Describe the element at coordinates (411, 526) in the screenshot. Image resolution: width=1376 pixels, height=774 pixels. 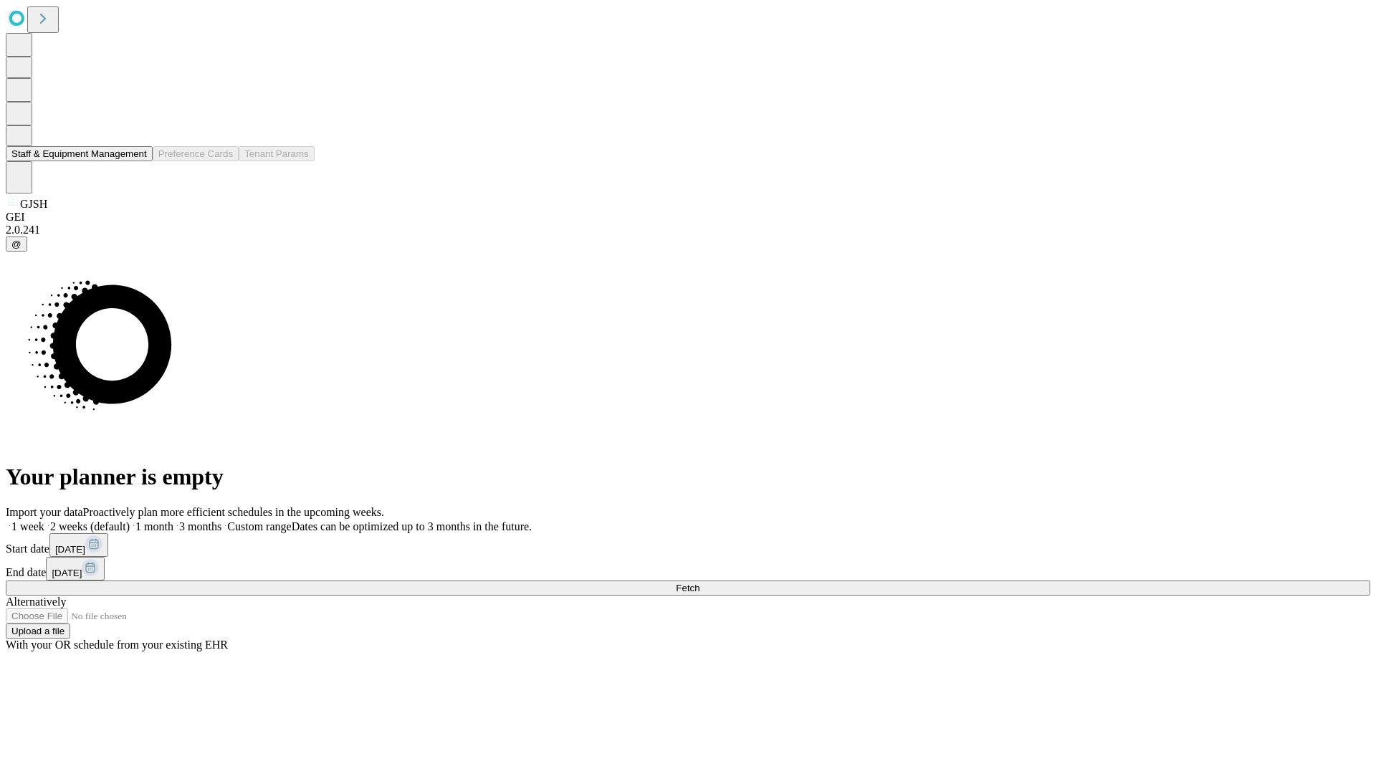
I see `span: Dates can be optimized up to 3 months in the future.` at that location.